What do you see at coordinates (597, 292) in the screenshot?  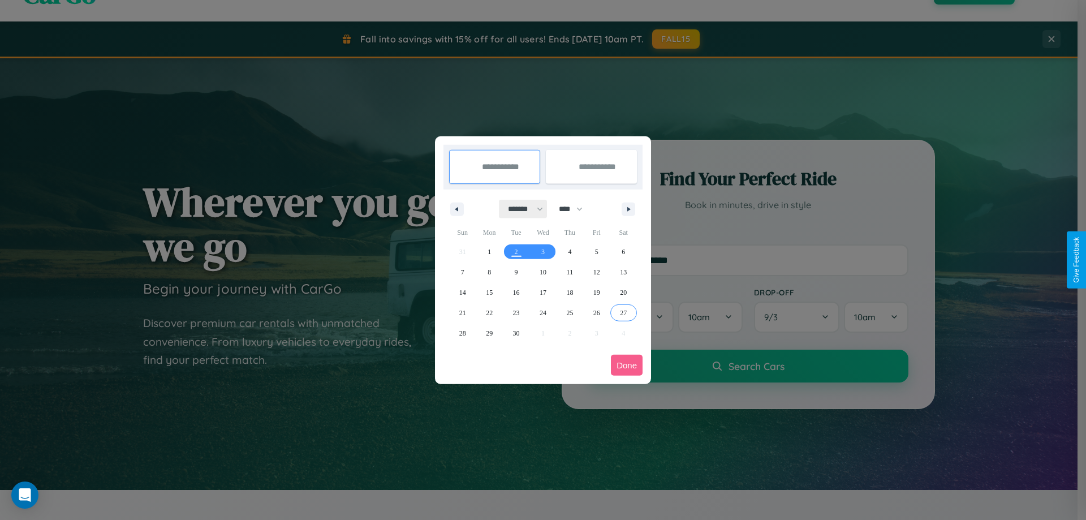 I see `span: 19` at bounding box center [597, 292].